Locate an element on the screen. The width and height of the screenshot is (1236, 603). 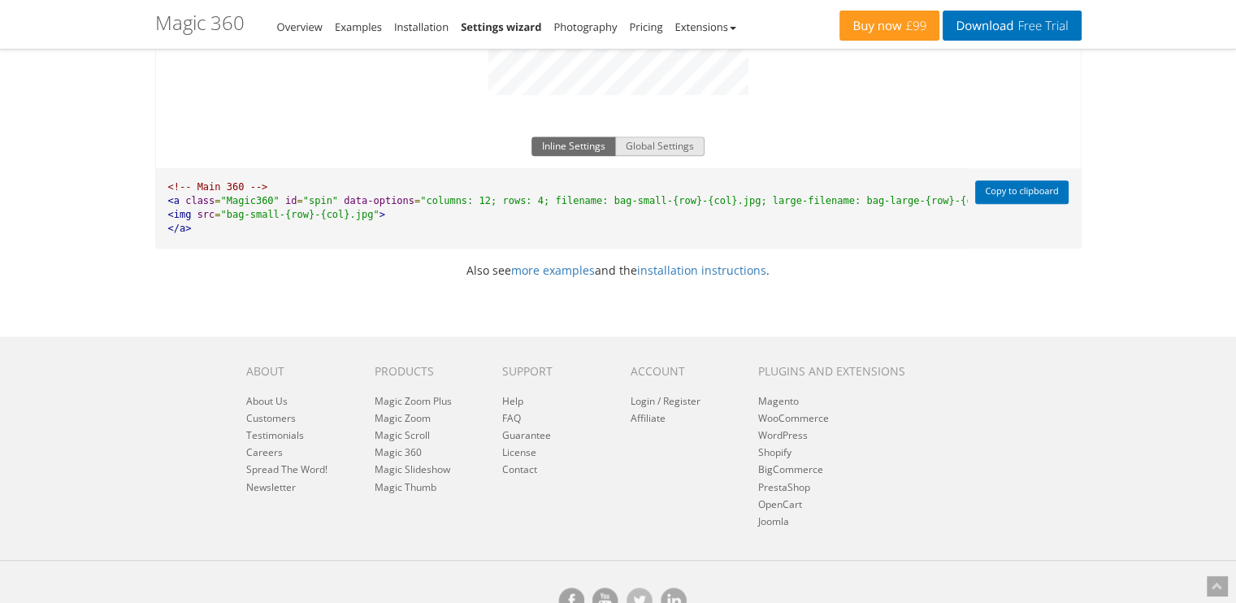
a: WordPress is located at coordinates (782, 435).